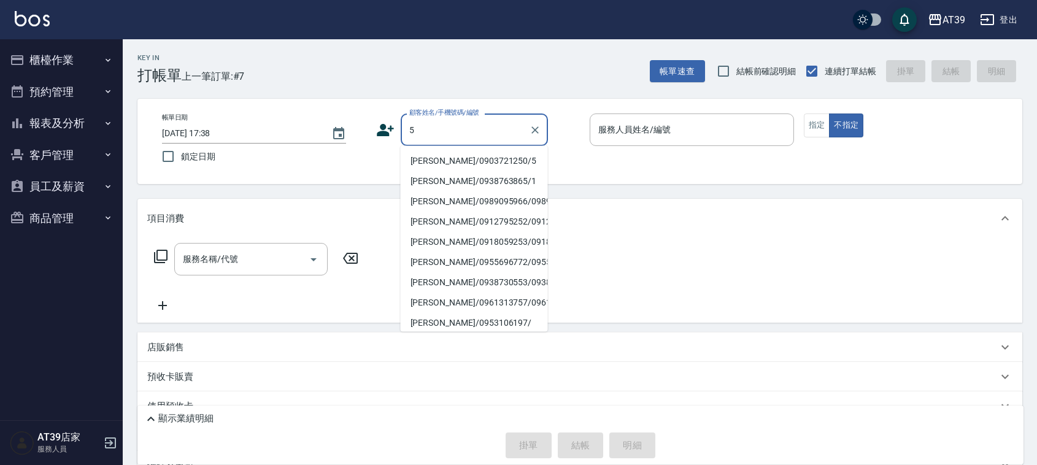  I want to click on button: 商品管理, so click(61, 218).